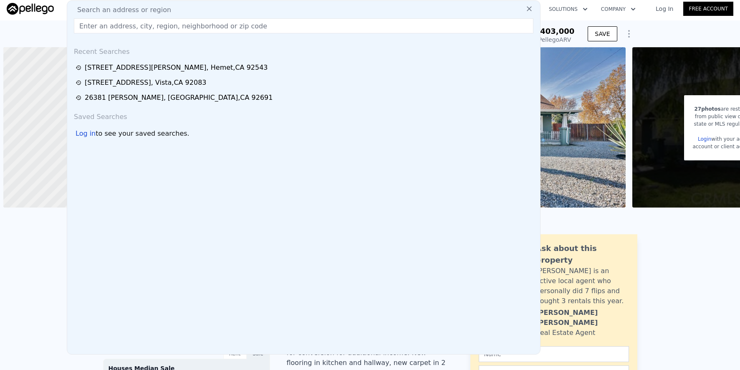 The height and width of the screenshot is (370, 740). I want to click on button: Solutions, so click(568, 9).